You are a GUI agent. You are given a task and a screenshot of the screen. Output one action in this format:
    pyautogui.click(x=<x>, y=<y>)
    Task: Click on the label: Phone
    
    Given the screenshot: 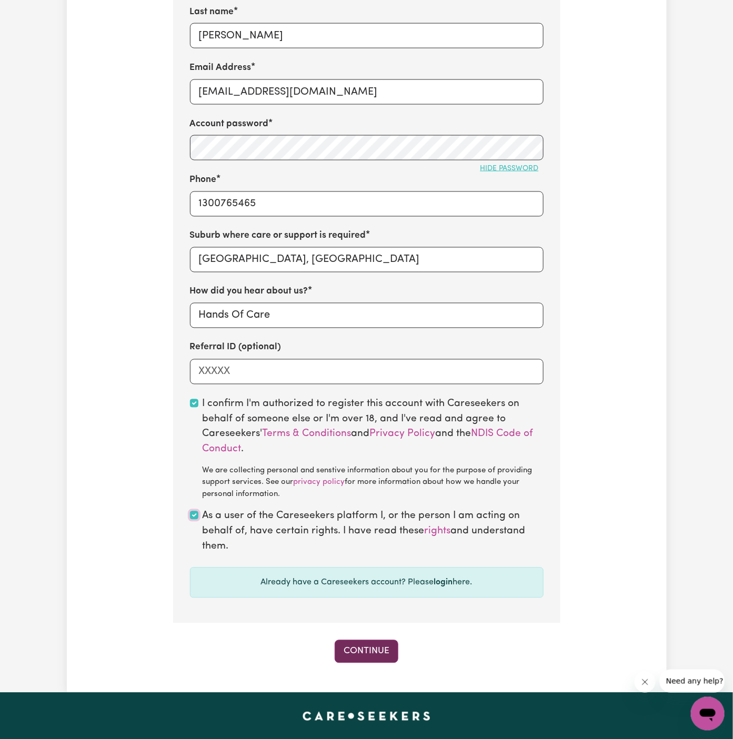 What is the action you would take?
    pyautogui.click(x=203, y=180)
    